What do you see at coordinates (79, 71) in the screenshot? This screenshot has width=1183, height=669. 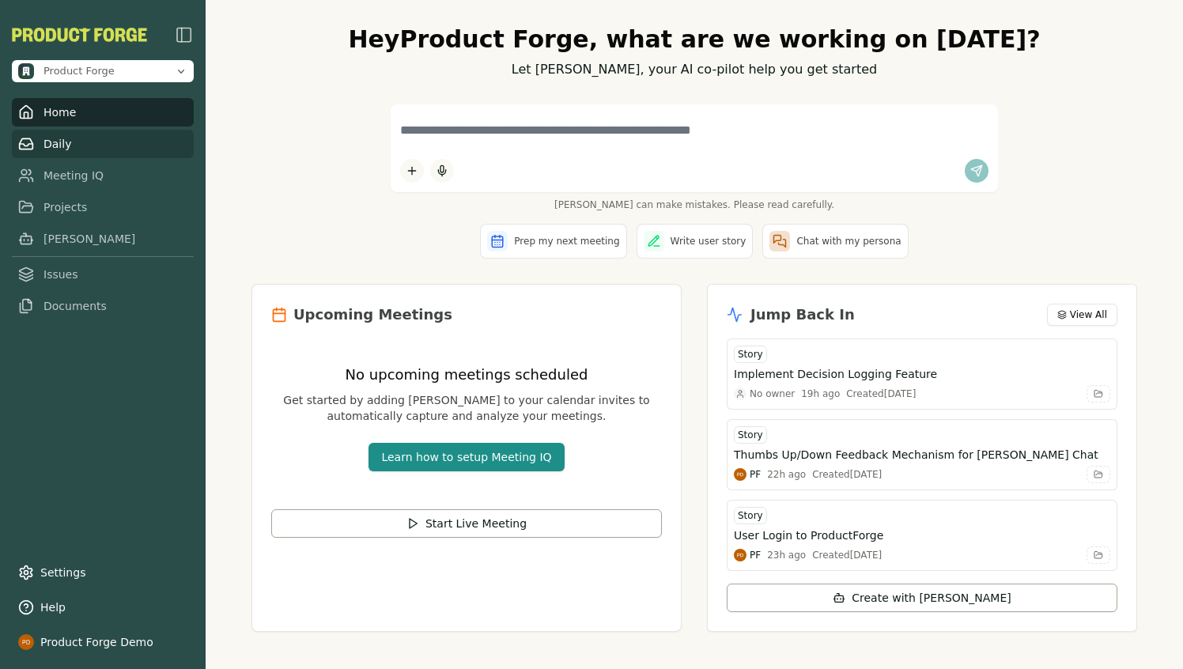 I see `span: Product Forge` at bounding box center [79, 71].